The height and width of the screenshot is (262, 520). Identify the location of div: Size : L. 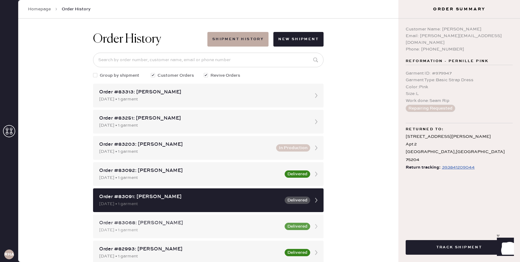
(459, 94).